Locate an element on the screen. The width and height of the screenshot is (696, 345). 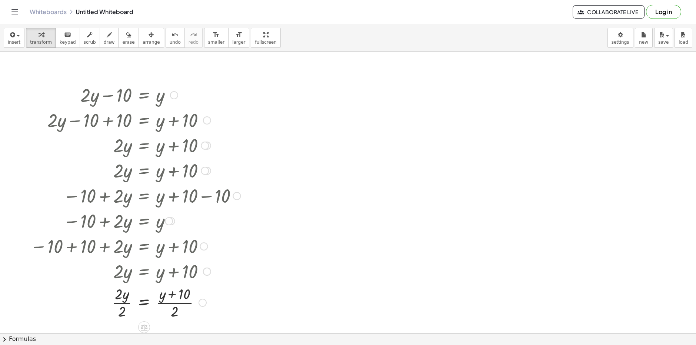
span: larger is located at coordinates (239, 42).